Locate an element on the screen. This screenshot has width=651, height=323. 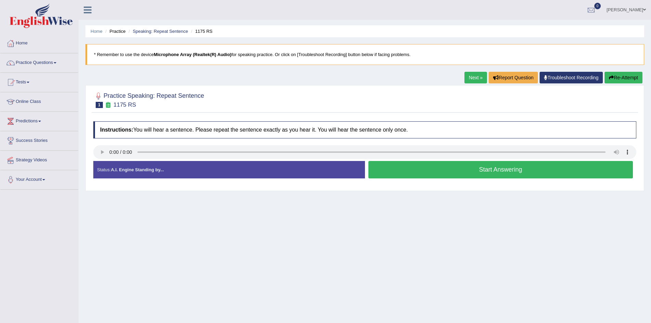
a: Tests is located at coordinates (39, 81).